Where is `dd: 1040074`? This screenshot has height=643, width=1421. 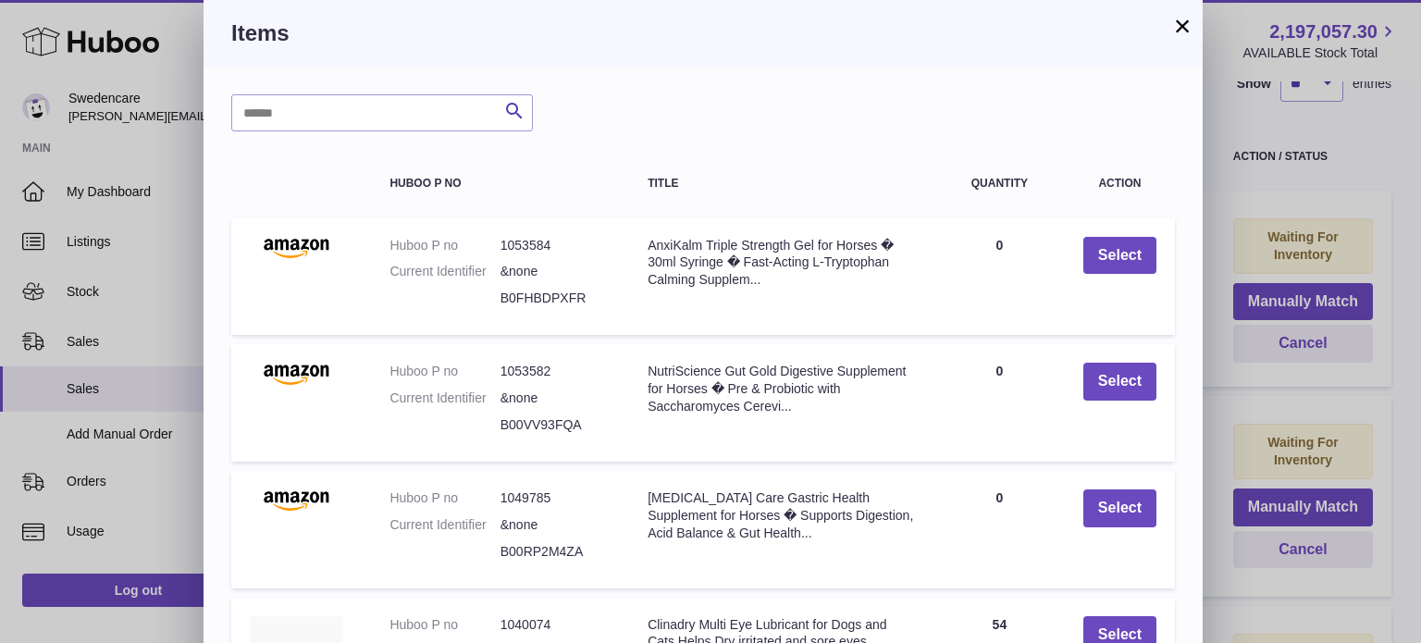
dd: 1040074 is located at coordinates (555, 625).